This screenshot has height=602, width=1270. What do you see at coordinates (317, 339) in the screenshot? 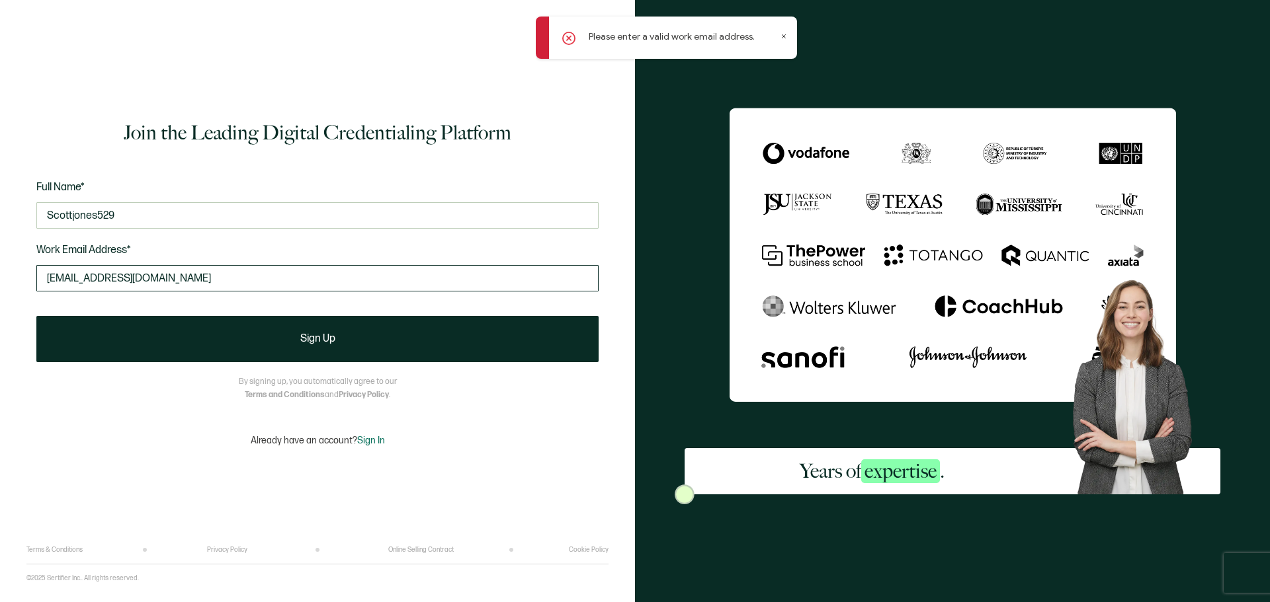
I see `span: Sign Up` at bounding box center [317, 339].